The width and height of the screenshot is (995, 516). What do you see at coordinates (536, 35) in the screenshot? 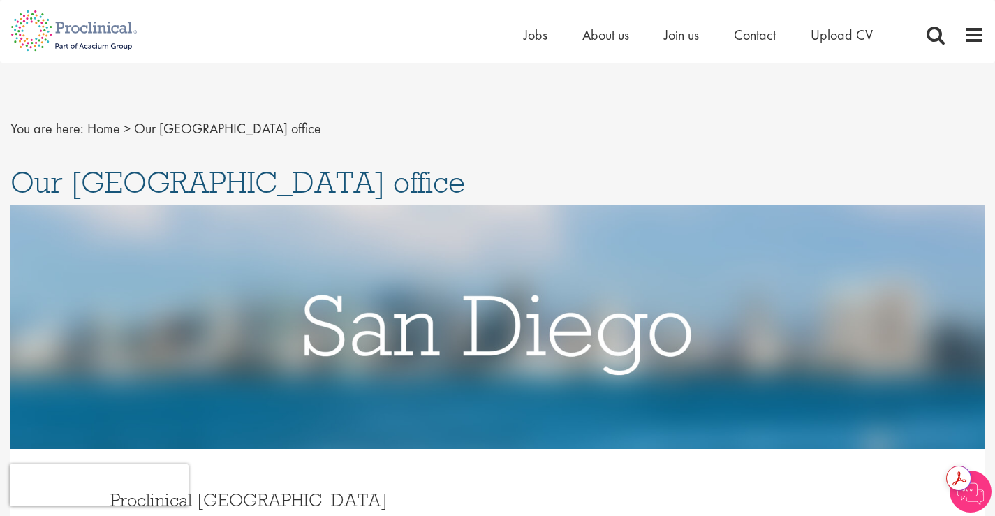
I see `span: Jobs` at bounding box center [536, 35].